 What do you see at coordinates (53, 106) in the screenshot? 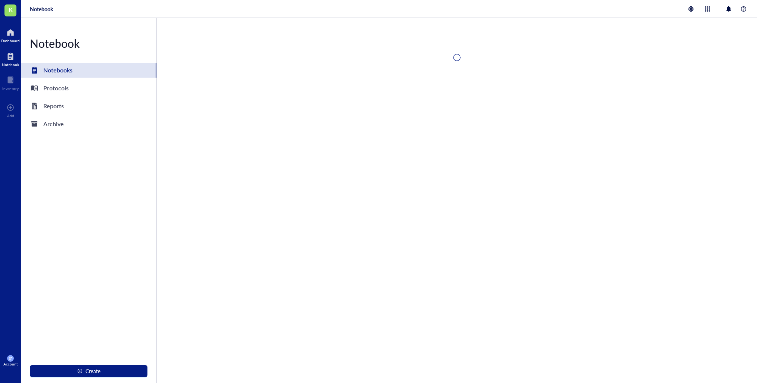
I see `div: Reports` at bounding box center [53, 106].